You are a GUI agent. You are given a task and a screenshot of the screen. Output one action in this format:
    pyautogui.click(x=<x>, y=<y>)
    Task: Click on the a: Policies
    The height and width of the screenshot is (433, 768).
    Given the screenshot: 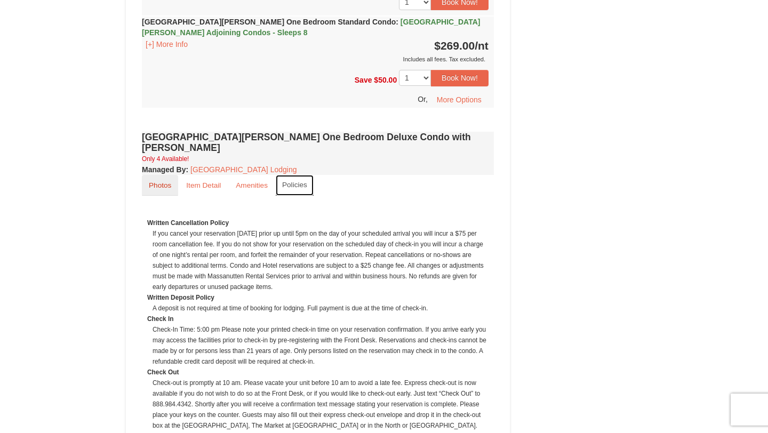 What is the action you would take?
    pyautogui.click(x=294, y=185)
    